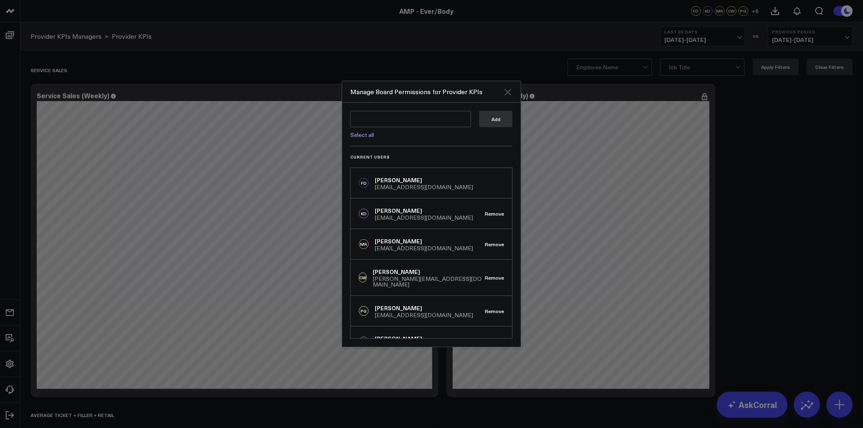 The height and width of the screenshot is (428, 863). Describe the element at coordinates (364, 183) in the screenshot. I see `div: FD` at that location.